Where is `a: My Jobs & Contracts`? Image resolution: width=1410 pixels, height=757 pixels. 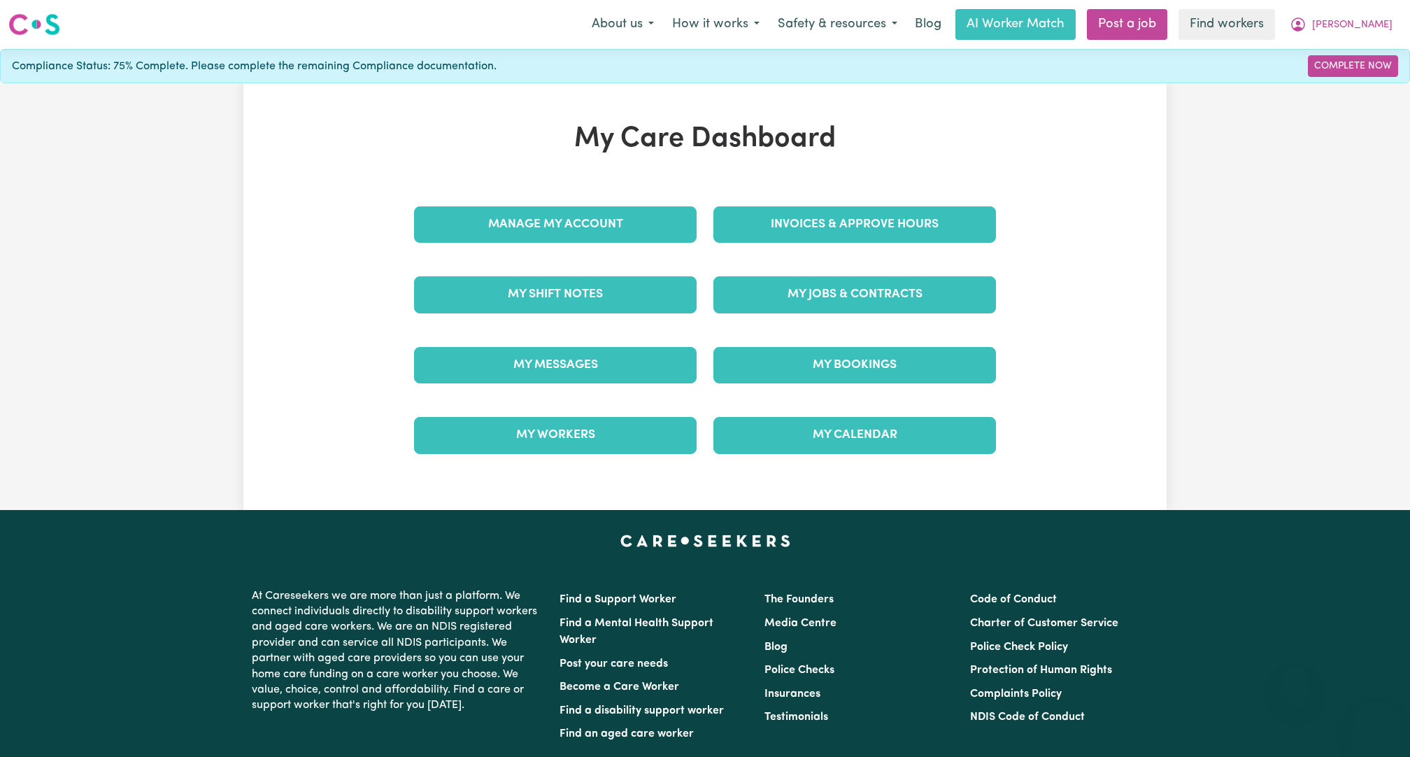 a: My Jobs & Contracts is located at coordinates (855, 294).